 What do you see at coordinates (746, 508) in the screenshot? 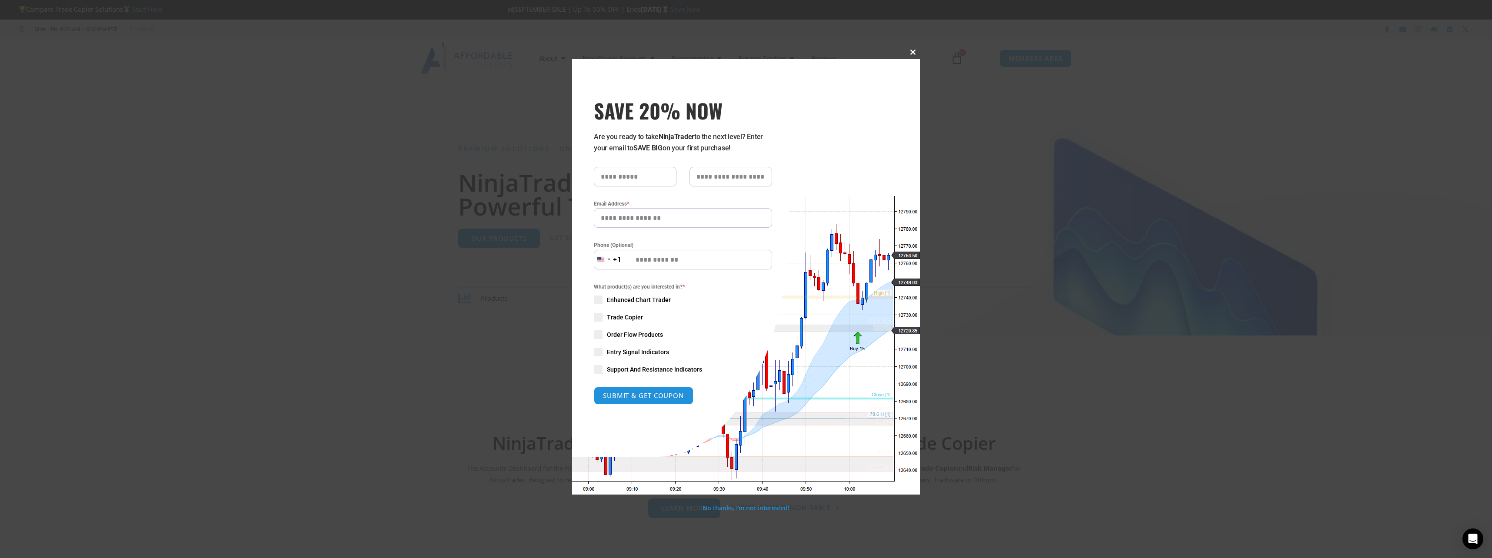
I see `a: No thanks, I’m not interested!` at bounding box center [746, 508].